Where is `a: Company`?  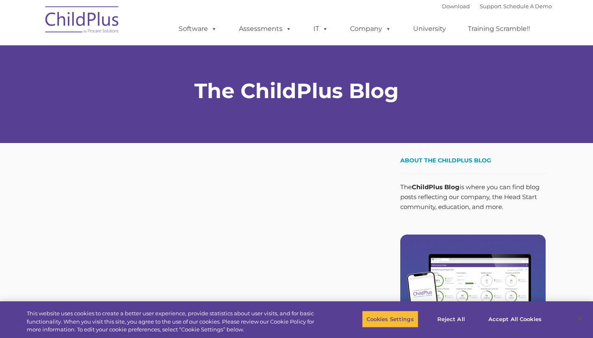
a: Company is located at coordinates (371, 29).